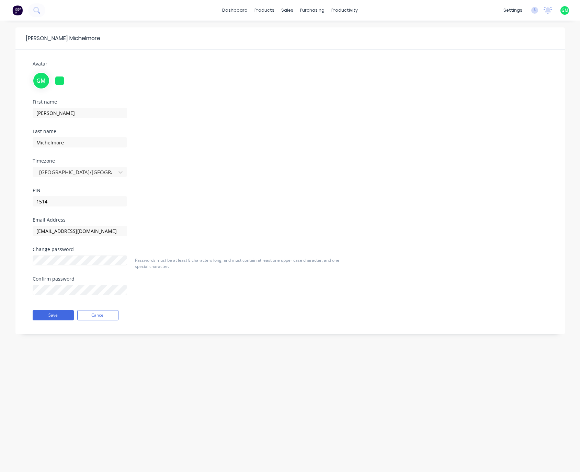 Image resolution: width=580 pixels, height=472 pixels. Describe the element at coordinates (312, 10) in the screenshot. I see `div: purchasing` at that location.